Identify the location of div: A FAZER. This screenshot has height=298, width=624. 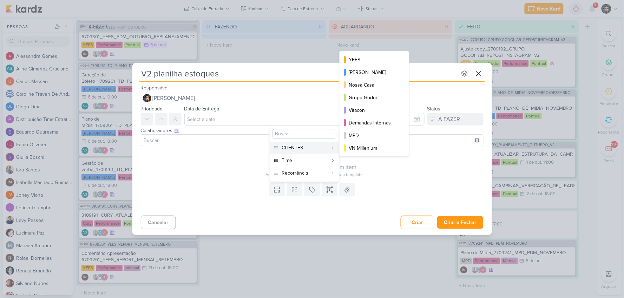
(449, 119).